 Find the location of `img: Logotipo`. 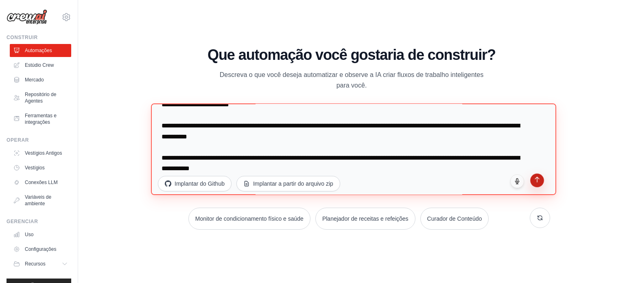

img: Logotipo is located at coordinates (27, 17).